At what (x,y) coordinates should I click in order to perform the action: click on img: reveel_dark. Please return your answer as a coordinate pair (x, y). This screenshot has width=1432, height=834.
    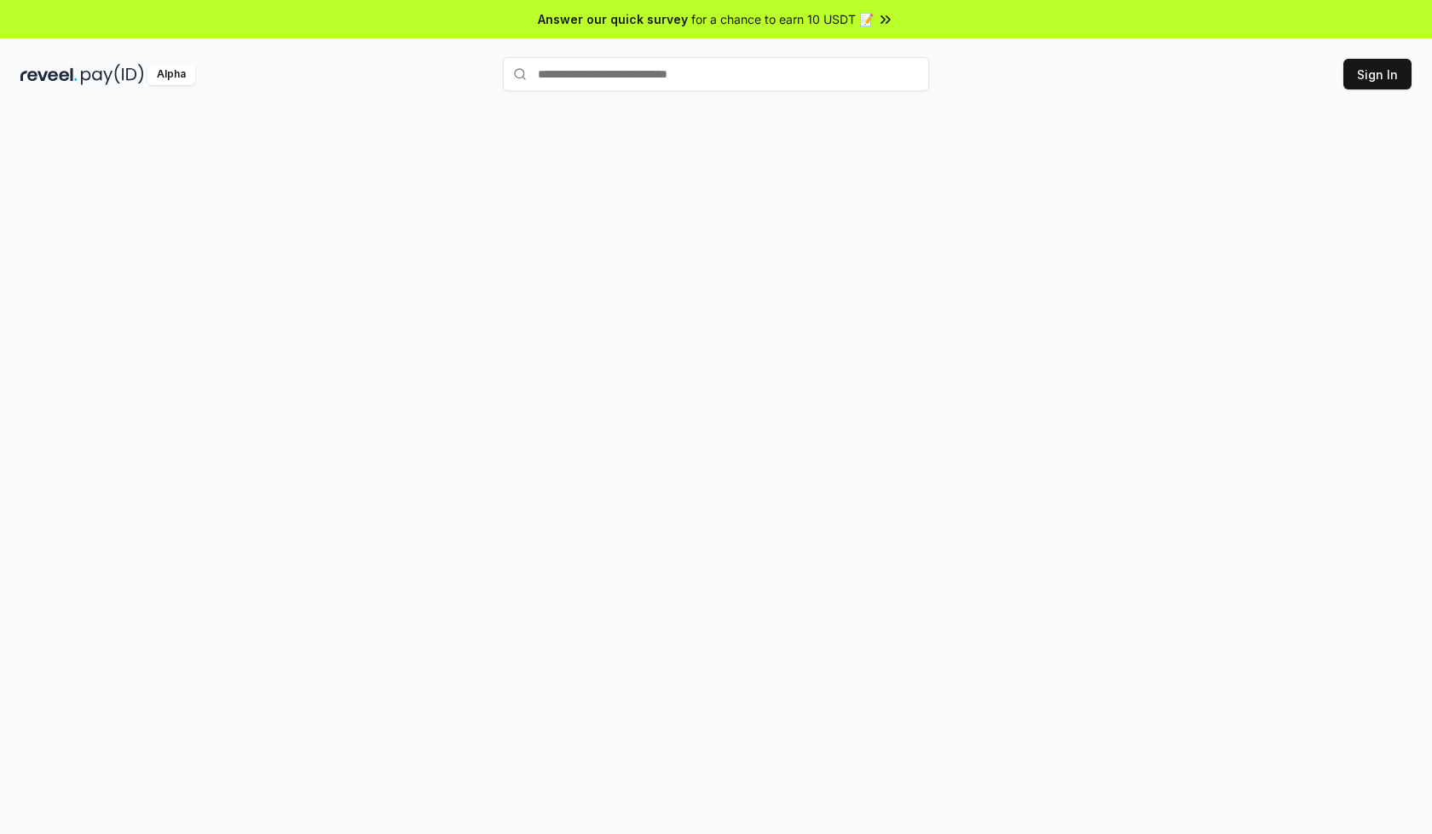
    Looking at the image, I should click on (49, 74).